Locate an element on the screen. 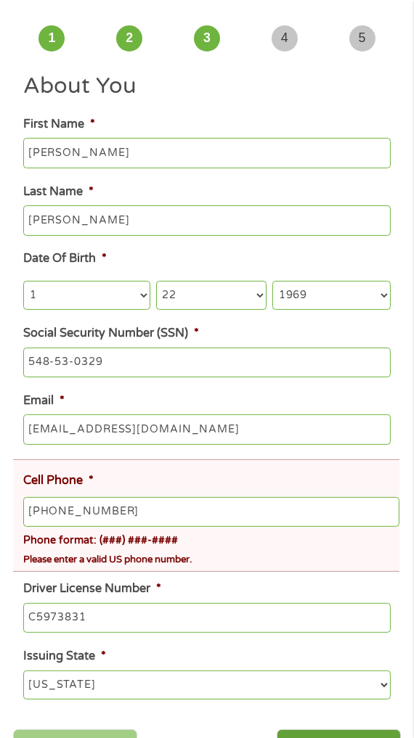 The image size is (414, 738). input: (541) 754-3010 is located at coordinates (211, 512).